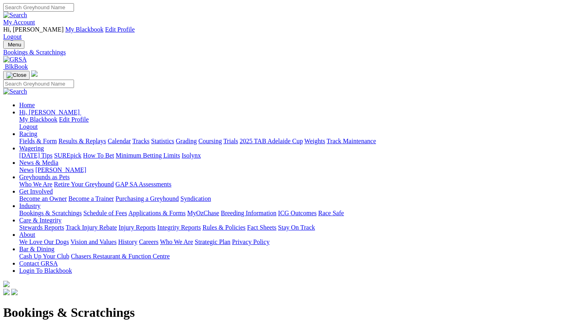  Describe the element at coordinates (105, 213) in the screenshot. I see `a: Schedule of Fees` at that location.